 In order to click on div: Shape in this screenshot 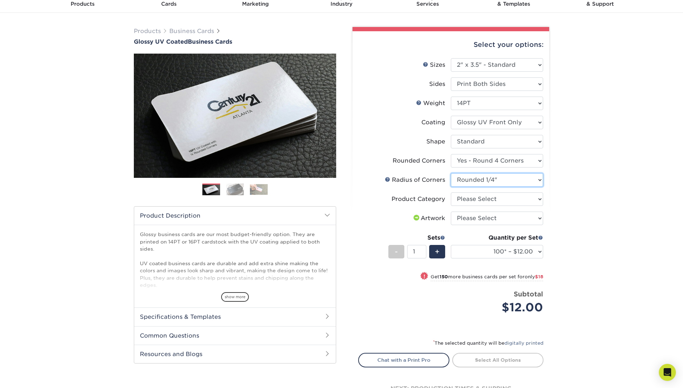, I will do `click(435, 142)`.